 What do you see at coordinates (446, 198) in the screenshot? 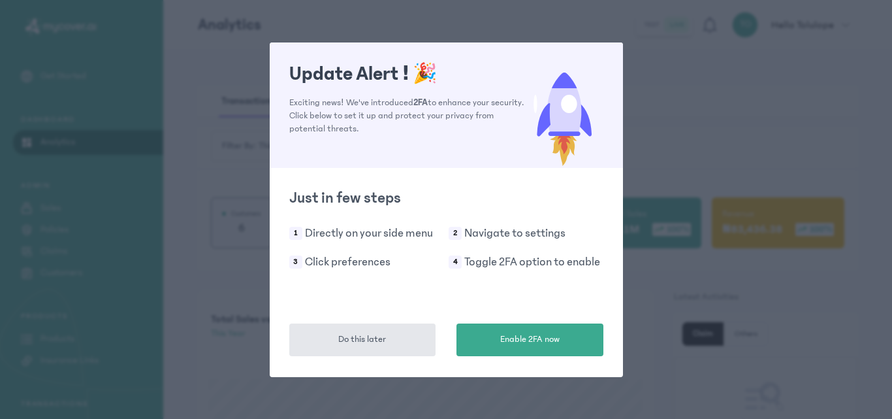
I see `h2: Just in few steps` at bounding box center [446, 198].